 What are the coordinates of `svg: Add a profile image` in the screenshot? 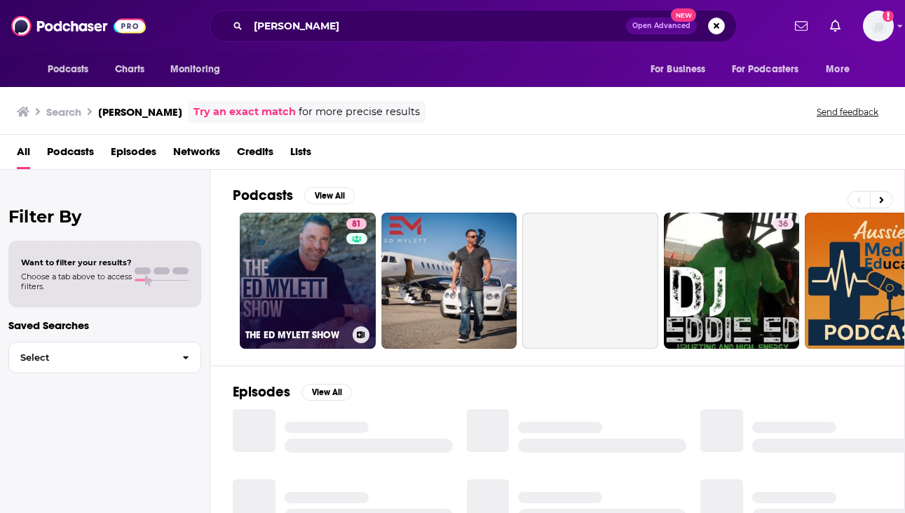 It's located at (888, 16).